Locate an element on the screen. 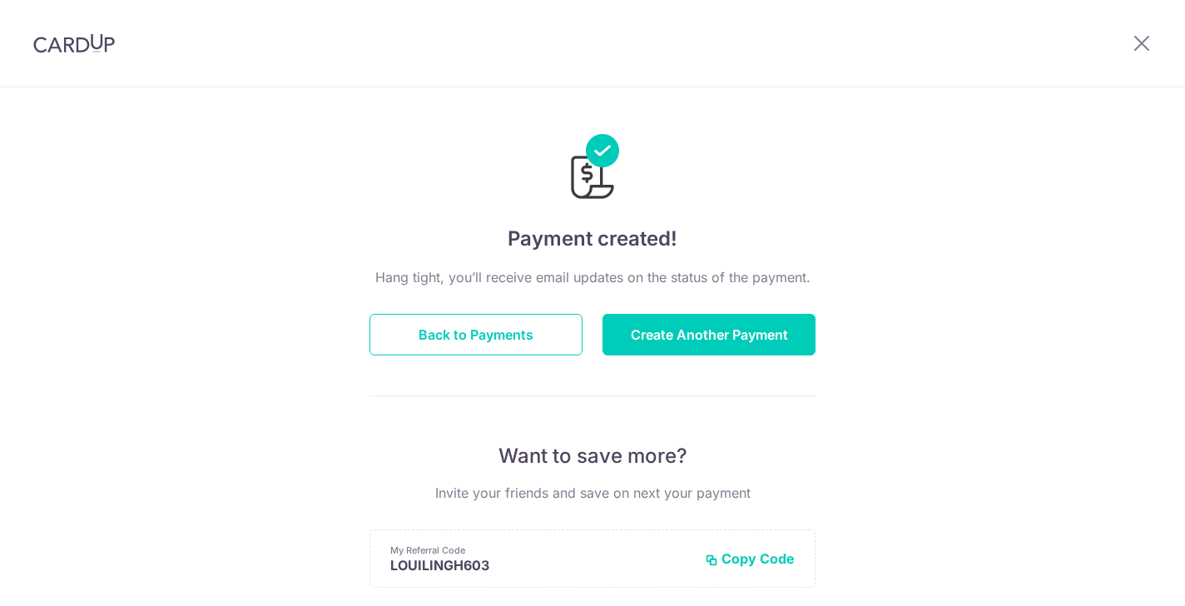 Image resolution: width=1185 pixels, height=606 pixels. p: Hang tight, you’ll receive email updates on the status of the payment. is located at coordinates (592, 277).